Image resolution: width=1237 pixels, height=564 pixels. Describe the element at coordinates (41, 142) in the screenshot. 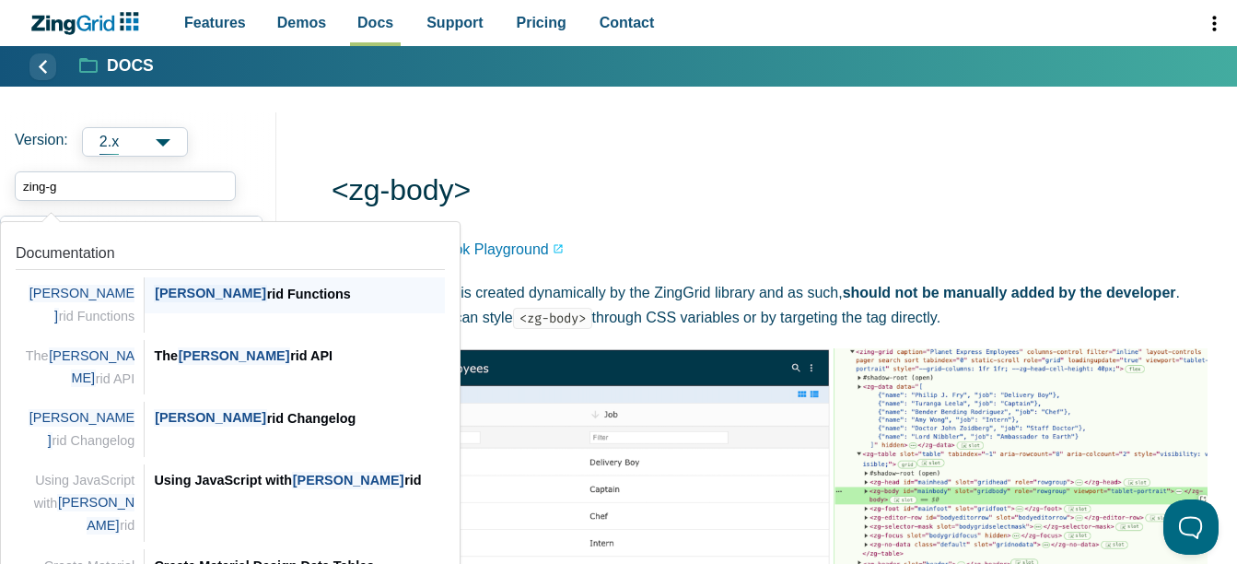

I see `span: Version:` at that location.